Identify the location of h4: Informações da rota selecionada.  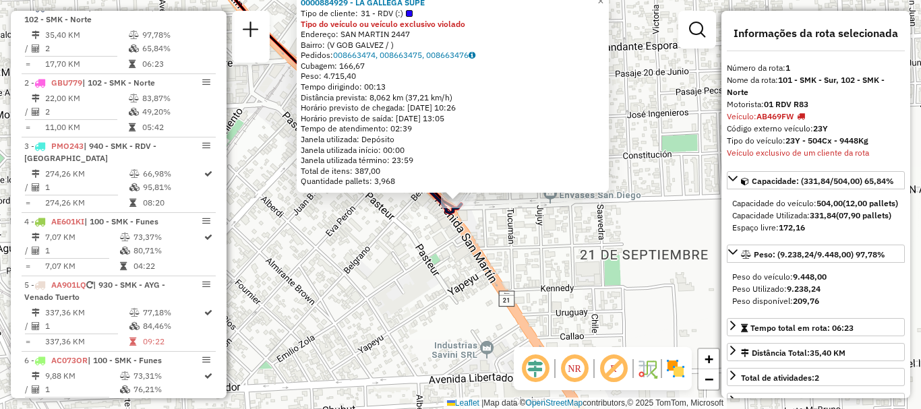
(815, 33).